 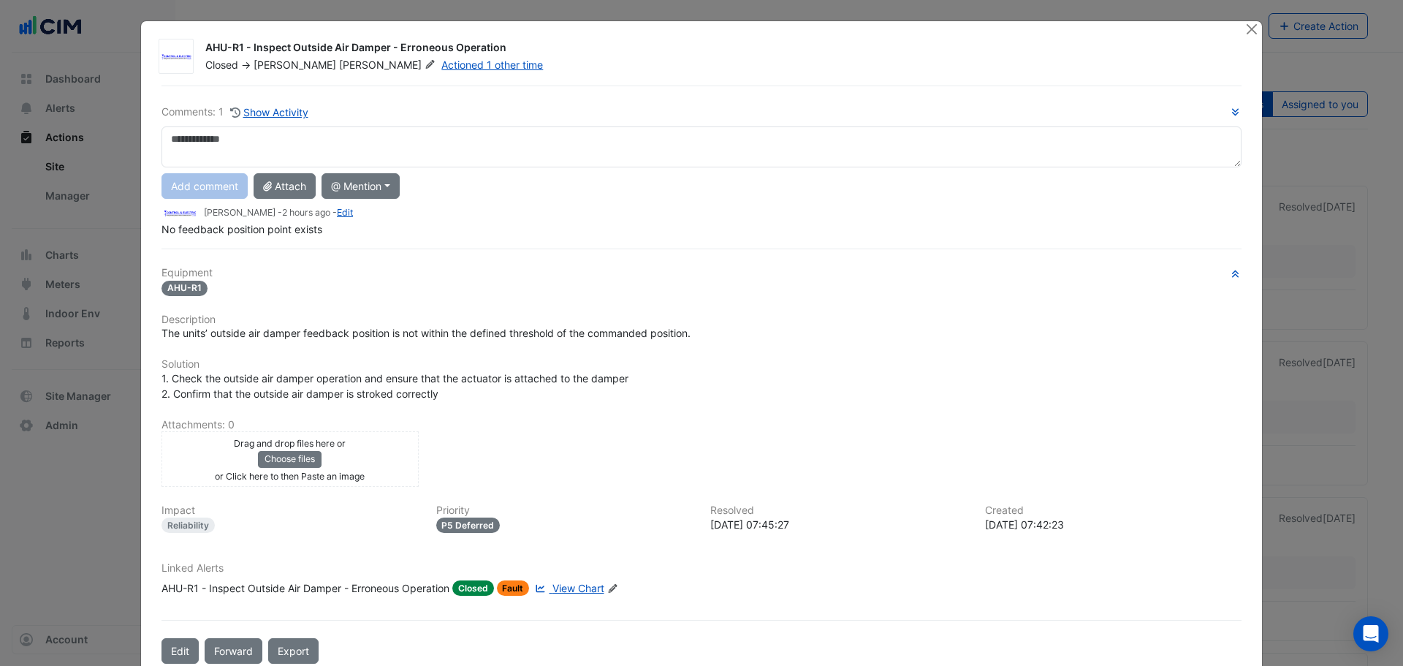 What do you see at coordinates (702, 273) in the screenshot?
I see `h6: Equipment` at bounding box center [702, 273].